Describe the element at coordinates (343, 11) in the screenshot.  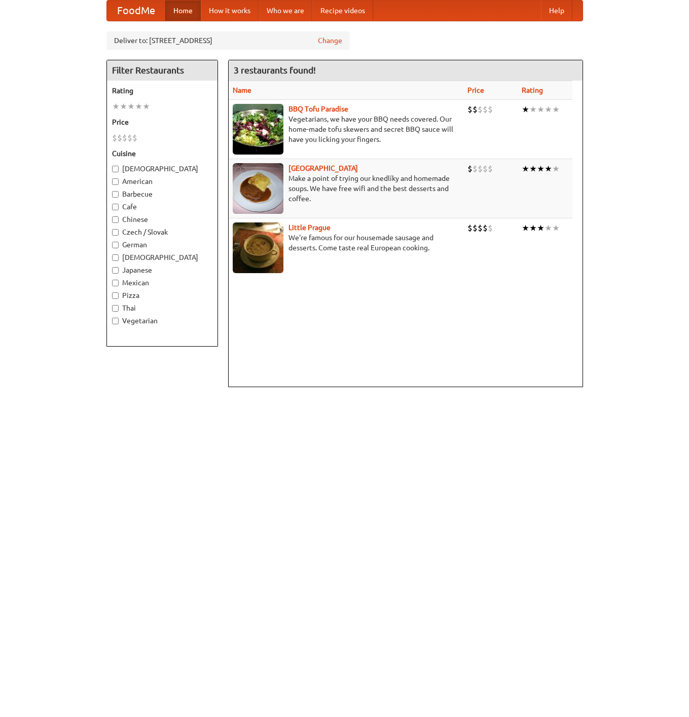
I see `a: Recipe videos` at that location.